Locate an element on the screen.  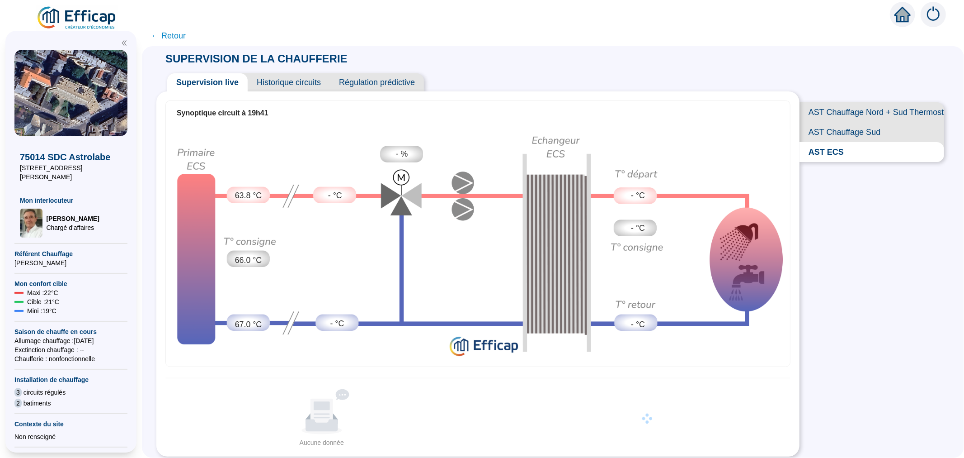
span: Mini : 19 °C is located at coordinates (42, 311).